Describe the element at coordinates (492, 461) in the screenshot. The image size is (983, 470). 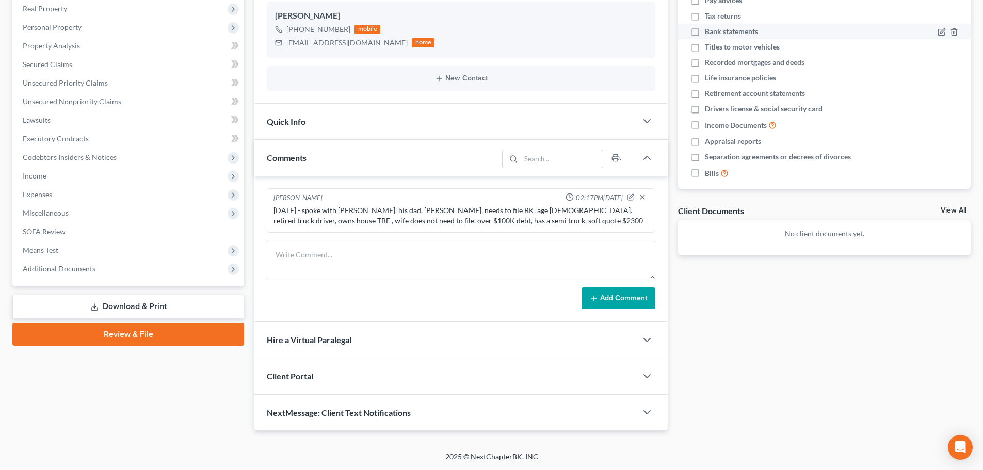
I see `div: 2025 © NextChapterBK, INC` at that location.